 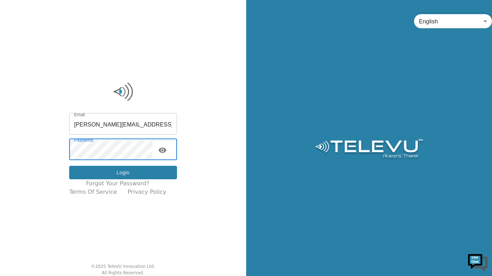 What do you see at coordinates (478, 262) in the screenshot?
I see `img: Chat Widget` at bounding box center [478, 262].